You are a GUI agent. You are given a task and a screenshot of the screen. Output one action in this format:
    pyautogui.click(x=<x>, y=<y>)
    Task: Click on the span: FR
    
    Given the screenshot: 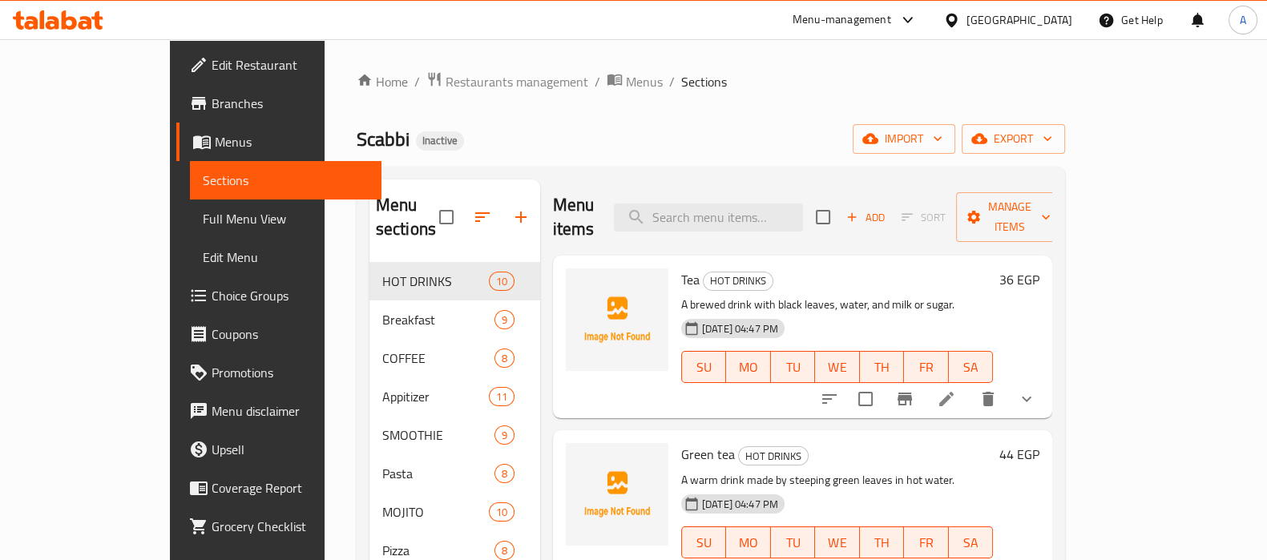 What is the action you would take?
    pyautogui.click(x=926, y=543)
    